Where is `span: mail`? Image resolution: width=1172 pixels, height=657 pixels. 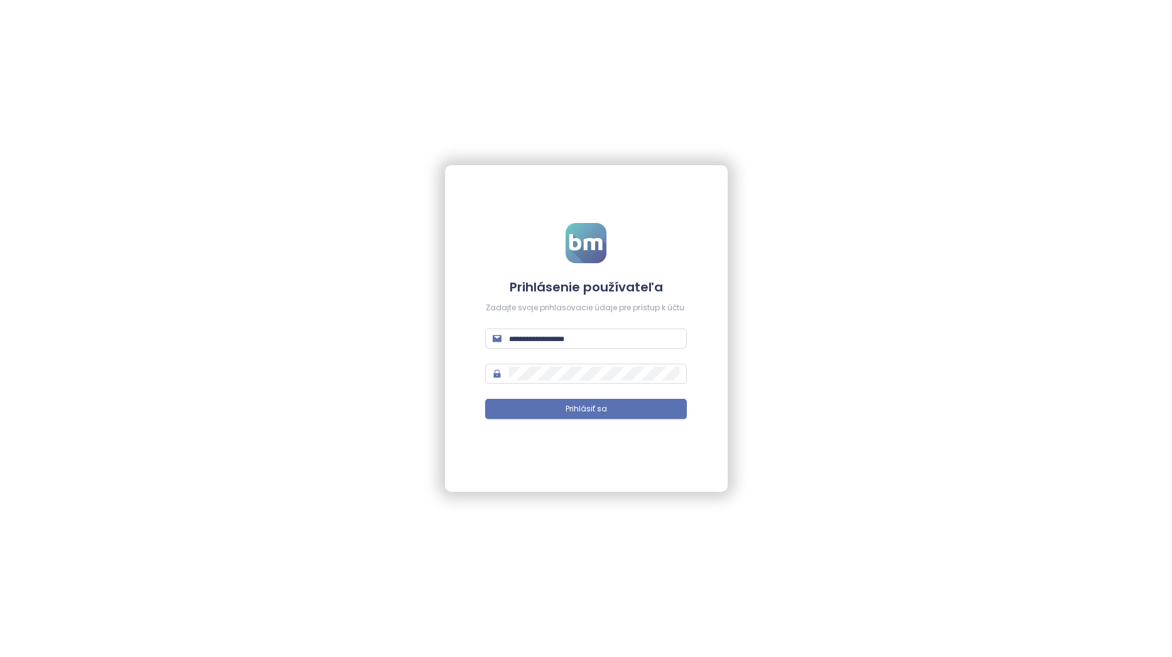
span: mail is located at coordinates (497, 339).